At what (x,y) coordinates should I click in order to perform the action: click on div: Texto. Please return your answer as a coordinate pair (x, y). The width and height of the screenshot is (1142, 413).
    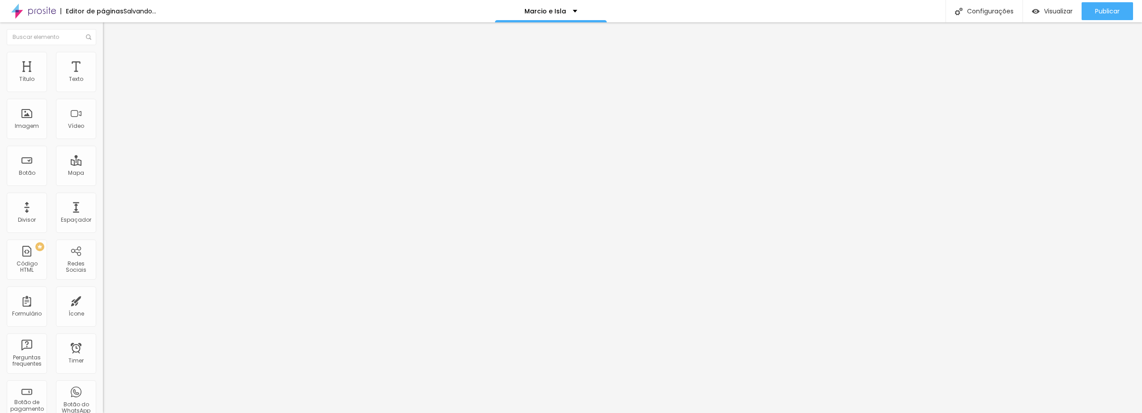
    Looking at the image, I should click on (76, 79).